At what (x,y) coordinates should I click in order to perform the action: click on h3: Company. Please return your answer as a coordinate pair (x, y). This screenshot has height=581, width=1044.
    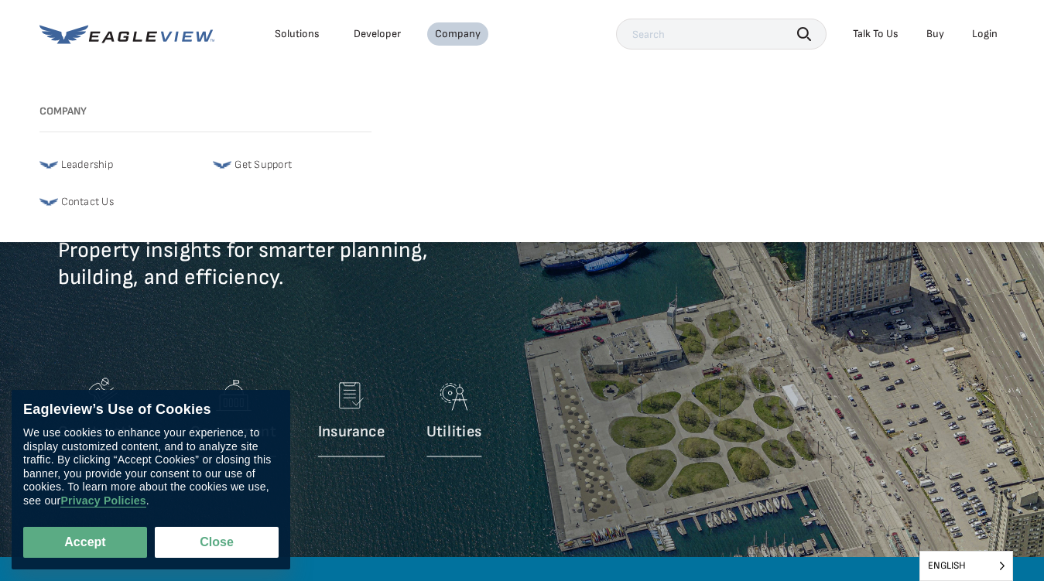
    Looking at the image, I should click on (206, 111).